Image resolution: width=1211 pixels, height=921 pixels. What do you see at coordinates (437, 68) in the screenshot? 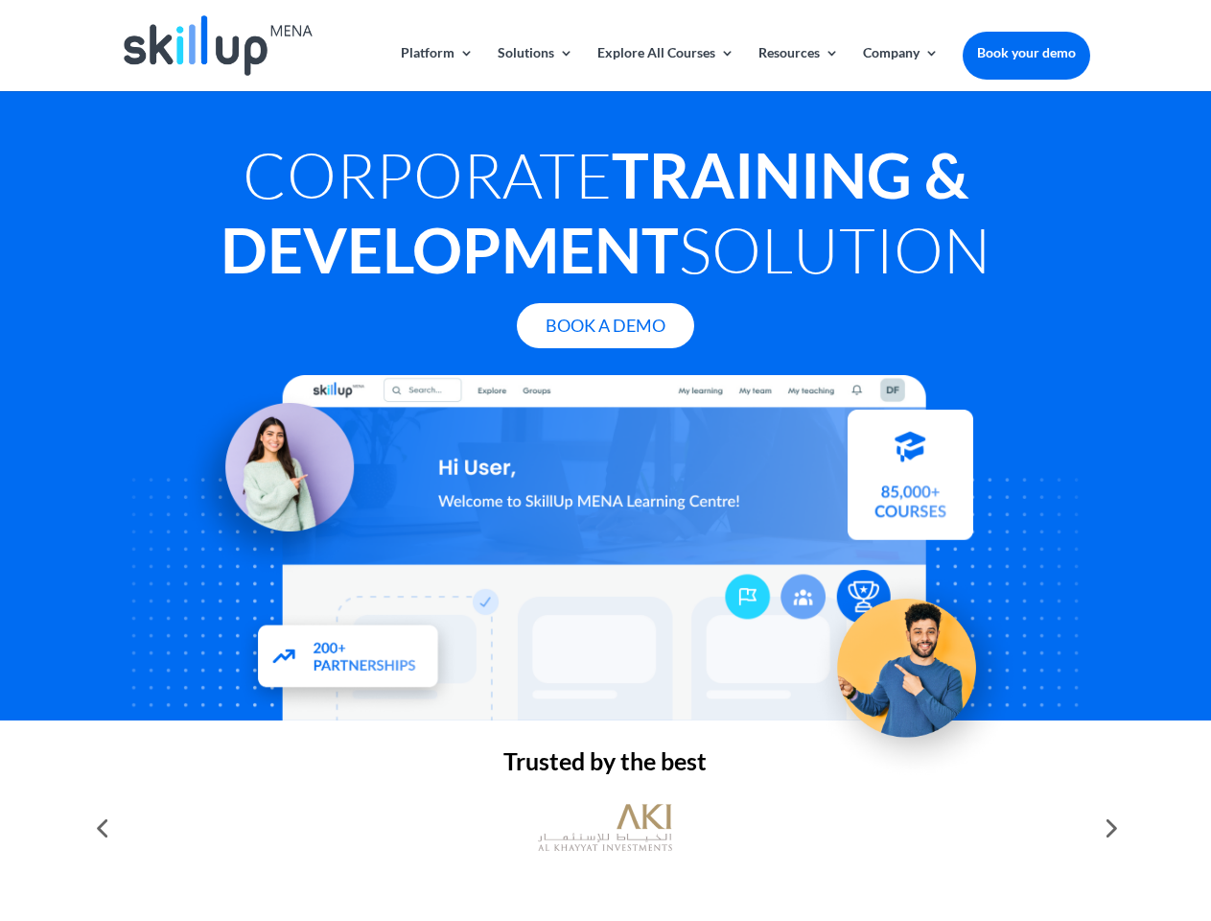
I see `a: Platform` at bounding box center [437, 68].